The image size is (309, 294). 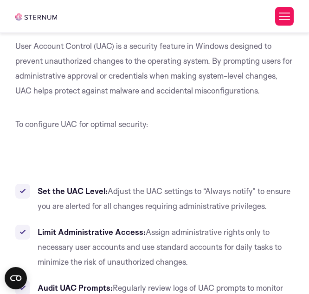 What do you see at coordinates (36, 17) in the screenshot?
I see `img: sternum iot` at bounding box center [36, 17].